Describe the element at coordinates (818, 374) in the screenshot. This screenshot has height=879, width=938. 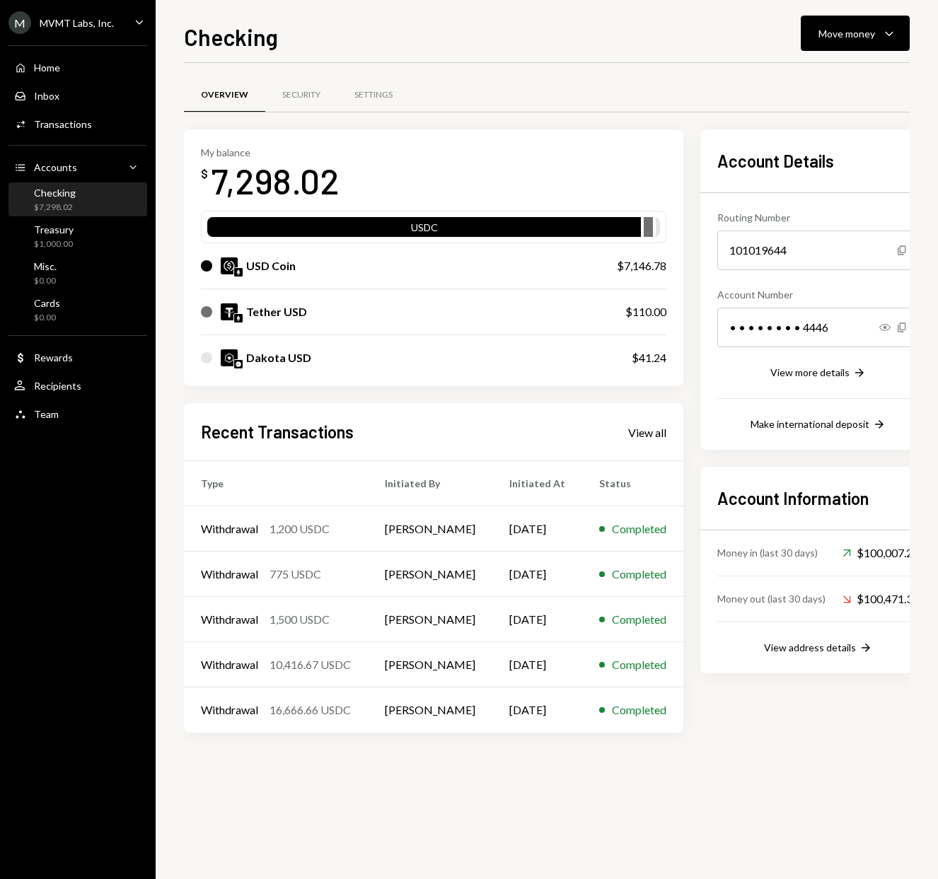
I see `button: View more details` at that location.